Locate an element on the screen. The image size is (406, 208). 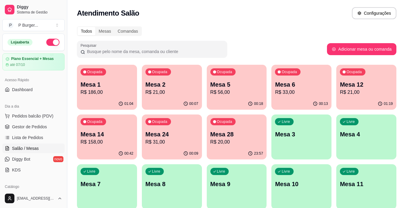
h2: Atendimento Salão is located at coordinates (108, 13).